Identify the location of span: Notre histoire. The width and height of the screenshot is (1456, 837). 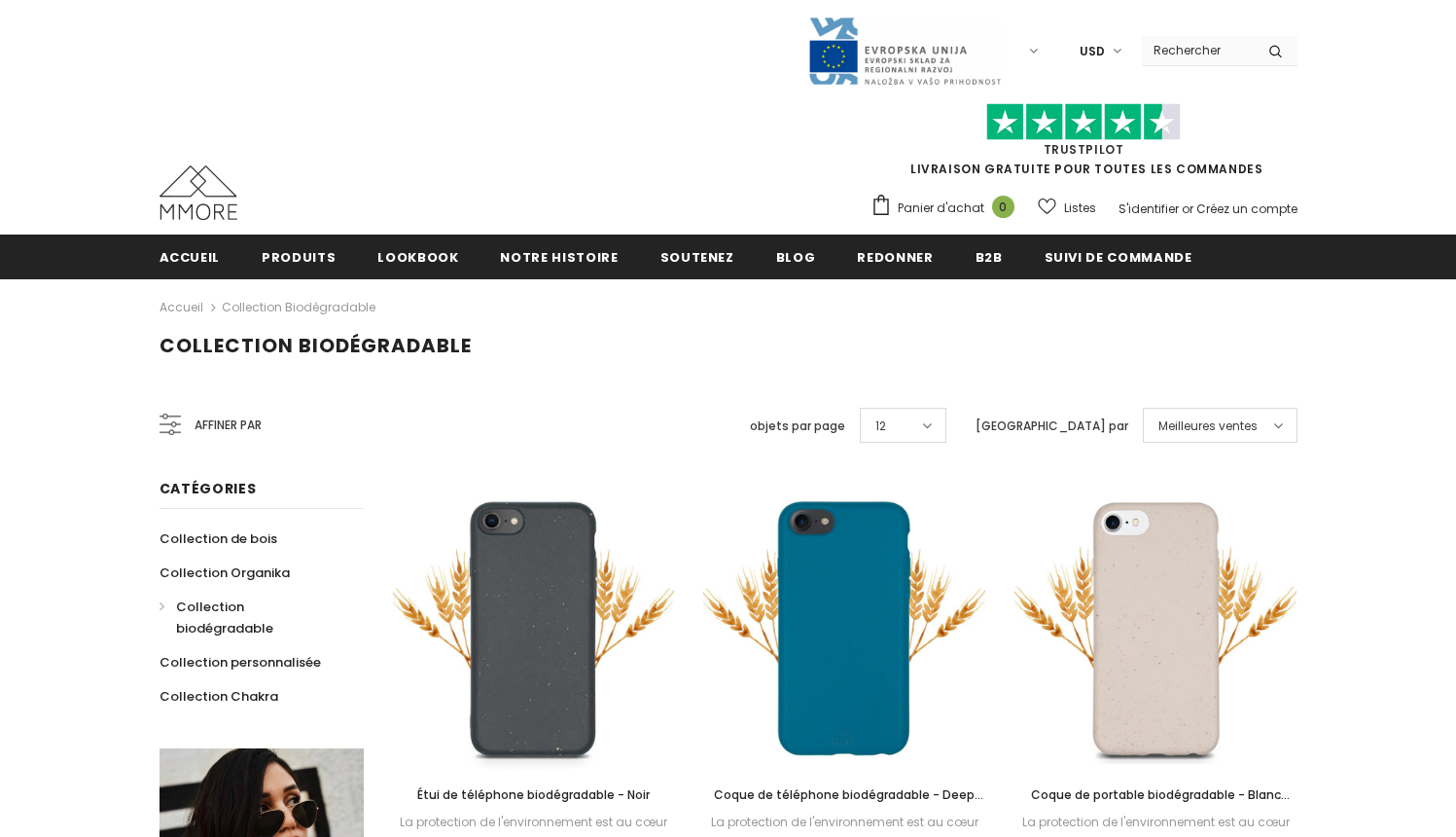
(558, 257).